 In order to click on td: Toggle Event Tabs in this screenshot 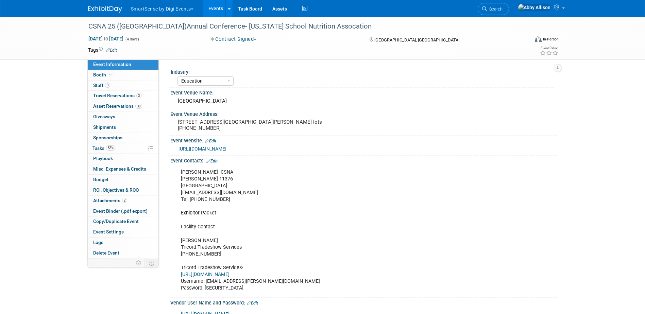, I will do `click(151, 263)`.